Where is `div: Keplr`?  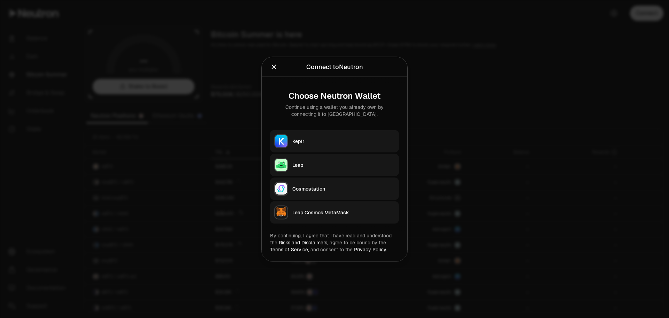
div: Keplr is located at coordinates (344, 141).